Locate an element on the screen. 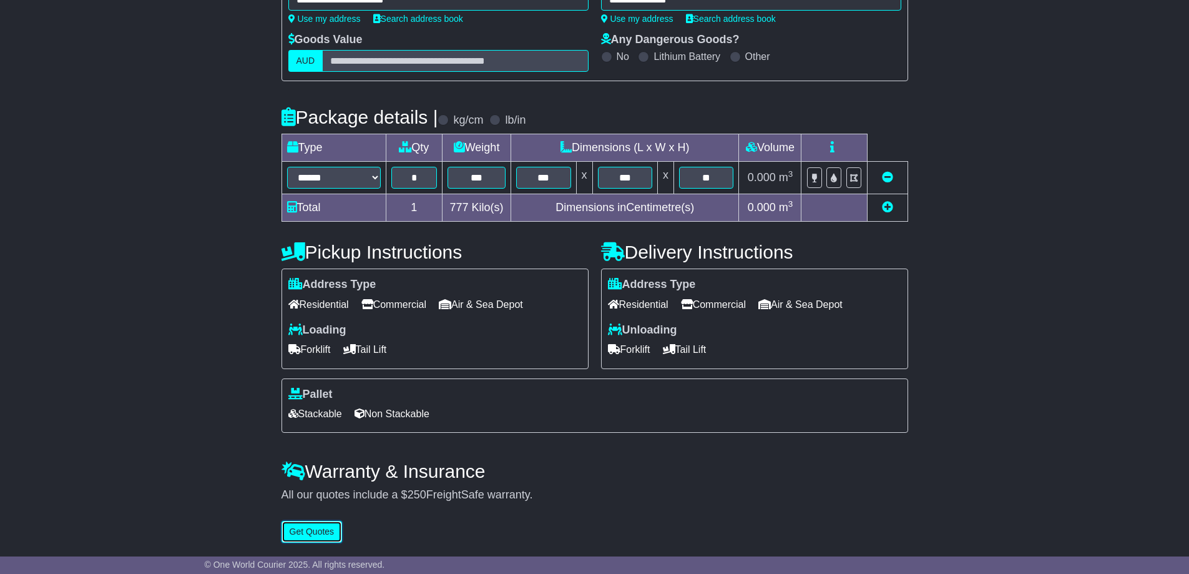 The image size is (1189, 574). span: 777 is located at coordinates (459, 207).